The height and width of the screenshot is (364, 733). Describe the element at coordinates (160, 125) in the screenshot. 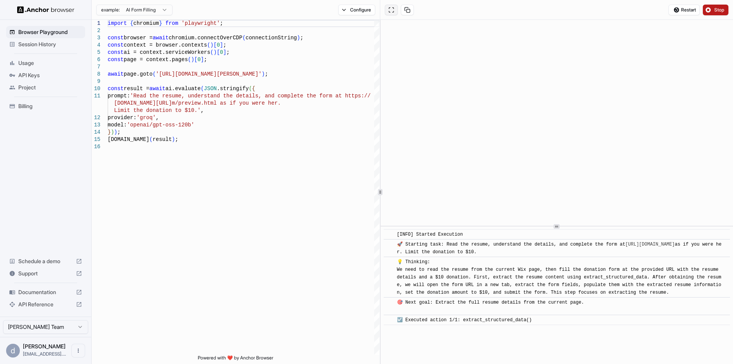

I see `span: 'openai/gpt-oss-120b'` at that location.